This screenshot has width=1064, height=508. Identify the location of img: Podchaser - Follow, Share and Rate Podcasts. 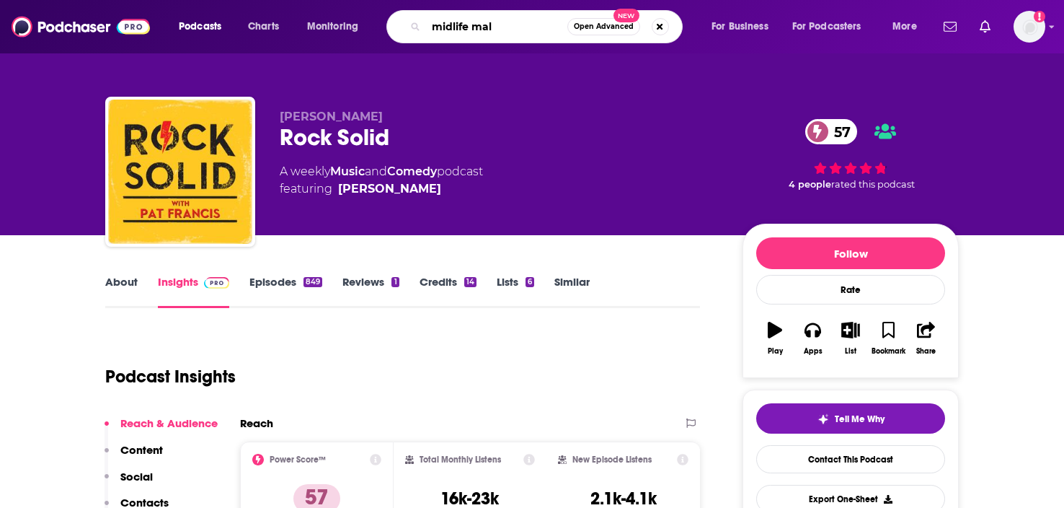
(81, 27).